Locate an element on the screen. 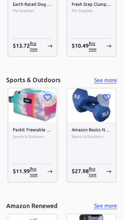 Image resolution: width=124 pixels, height=220 pixels. img: Amazon Basics Neoprene Workout Dumbbell image is located at coordinates (91, 105).